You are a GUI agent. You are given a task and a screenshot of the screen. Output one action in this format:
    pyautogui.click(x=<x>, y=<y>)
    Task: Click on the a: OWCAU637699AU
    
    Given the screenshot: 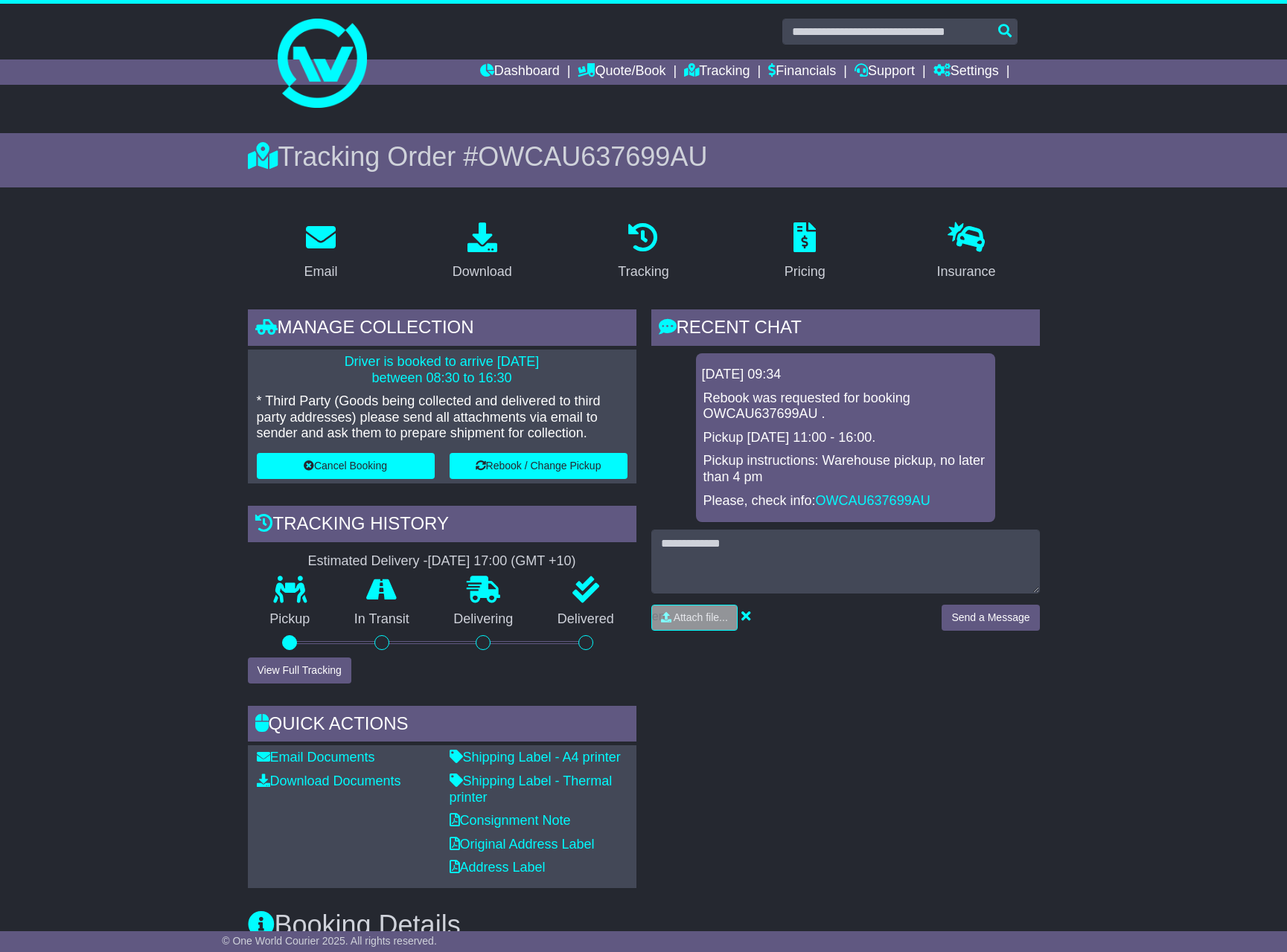 What is the action you would take?
    pyautogui.click(x=873, y=501)
    